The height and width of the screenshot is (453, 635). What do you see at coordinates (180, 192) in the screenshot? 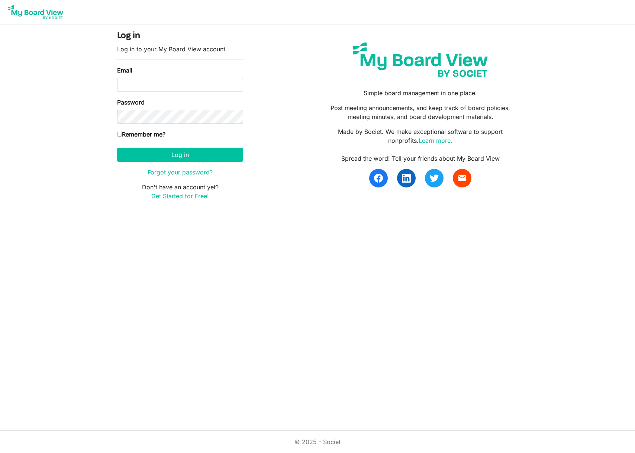
I see `p: Don't have an account yet?` at bounding box center [180, 192].